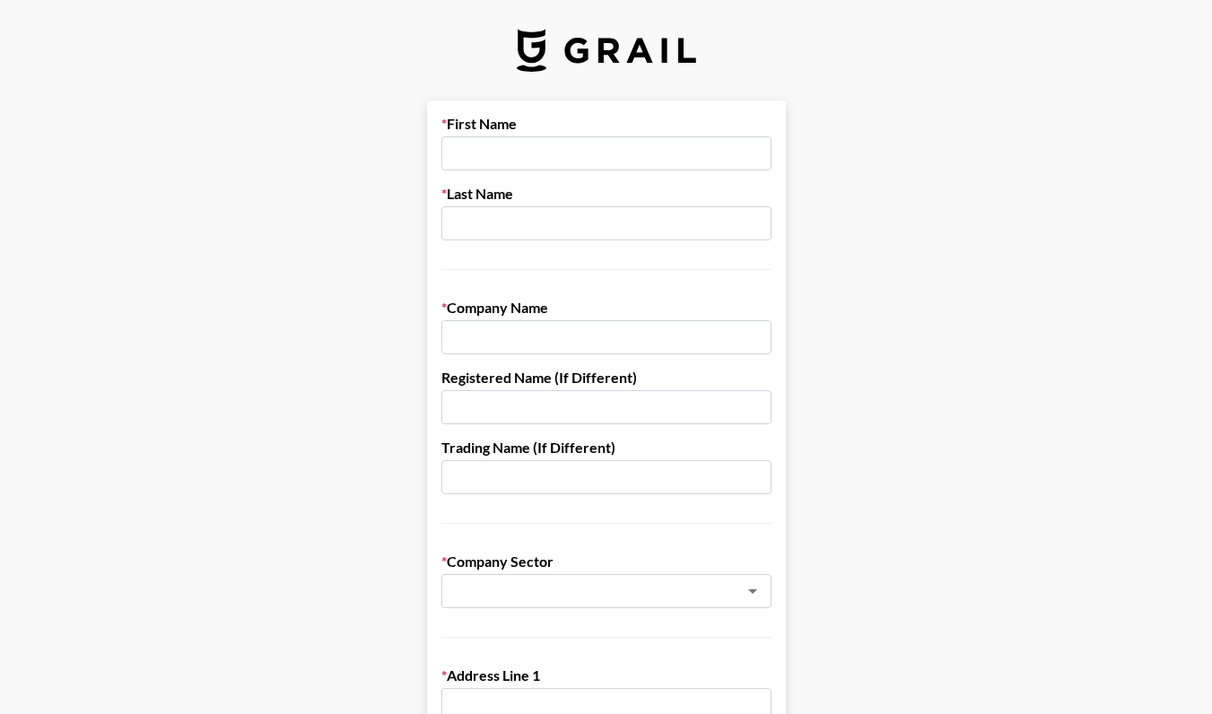 This screenshot has width=1212, height=714. What do you see at coordinates (607, 124) in the screenshot?
I see `label: First Name` at bounding box center [607, 124].